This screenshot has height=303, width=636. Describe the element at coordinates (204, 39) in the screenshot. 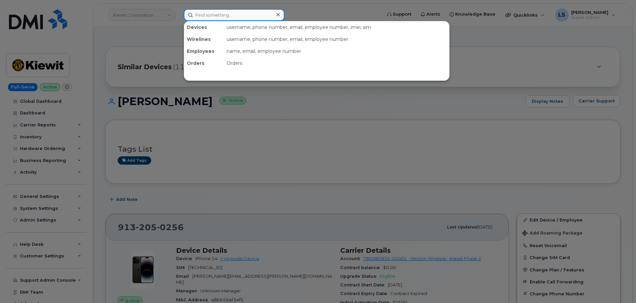

I see `div: Wirelines` at that location.